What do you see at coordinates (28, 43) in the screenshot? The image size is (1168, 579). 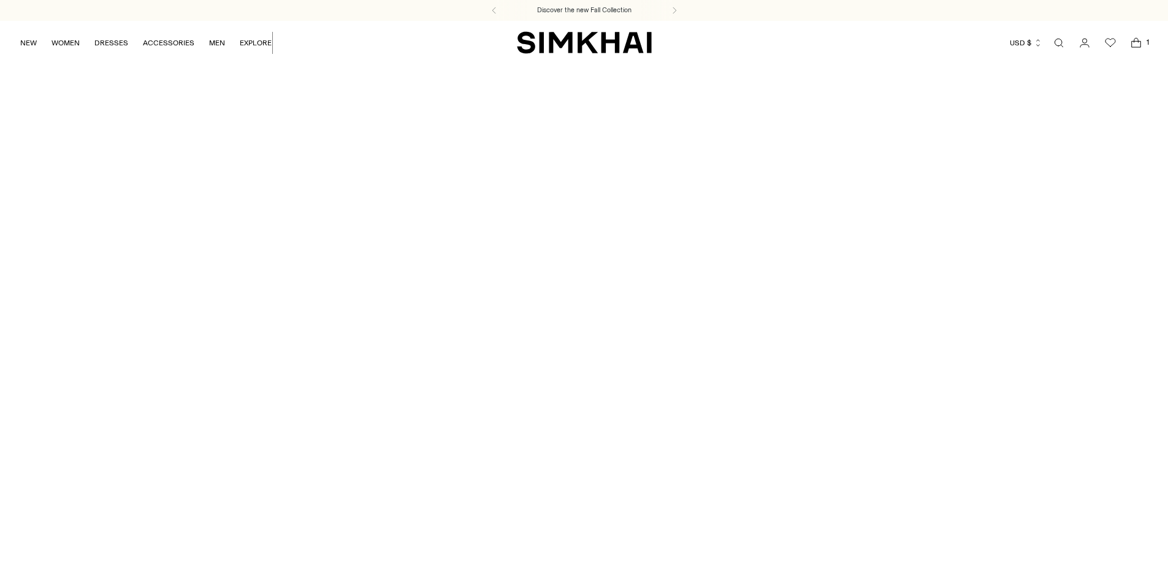 I see `a: NEW` at bounding box center [28, 43].